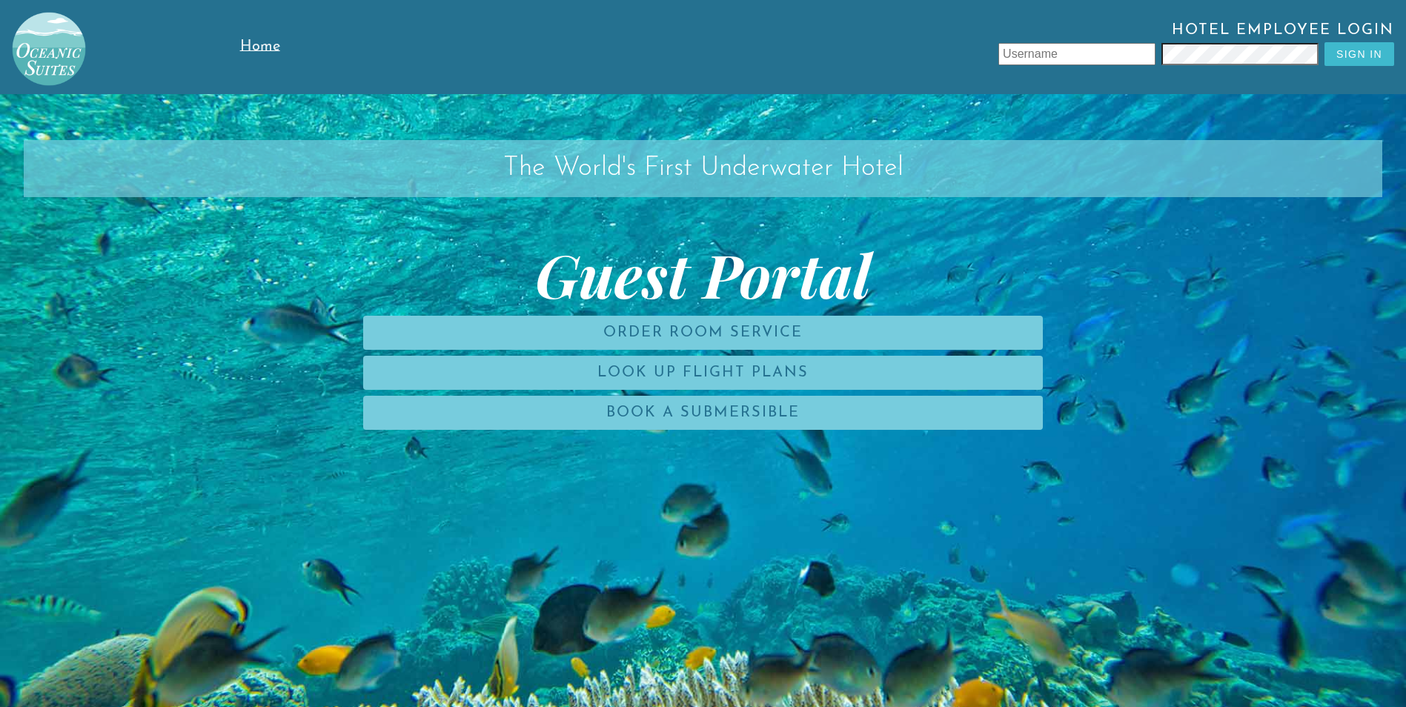  I want to click on input: Username, so click(1077, 54).